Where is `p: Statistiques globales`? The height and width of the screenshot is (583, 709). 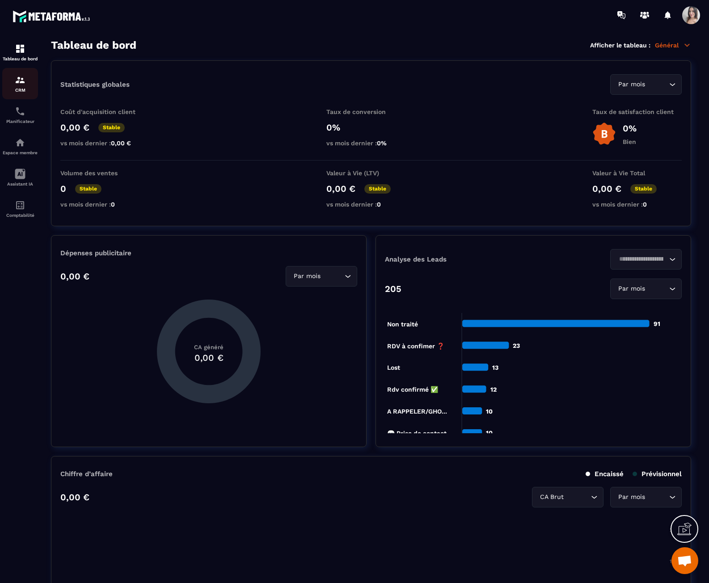 p: Statistiques globales is located at coordinates (95, 84).